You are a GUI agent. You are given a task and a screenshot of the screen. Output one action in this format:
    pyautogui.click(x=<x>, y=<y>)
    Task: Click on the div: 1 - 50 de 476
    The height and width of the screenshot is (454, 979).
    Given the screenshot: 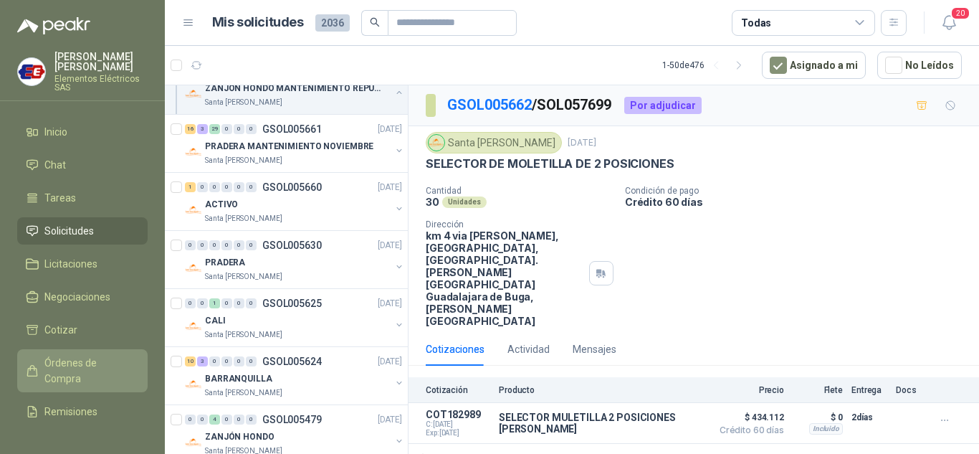 What is the action you would take?
    pyautogui.click(x=706, y=65)
    